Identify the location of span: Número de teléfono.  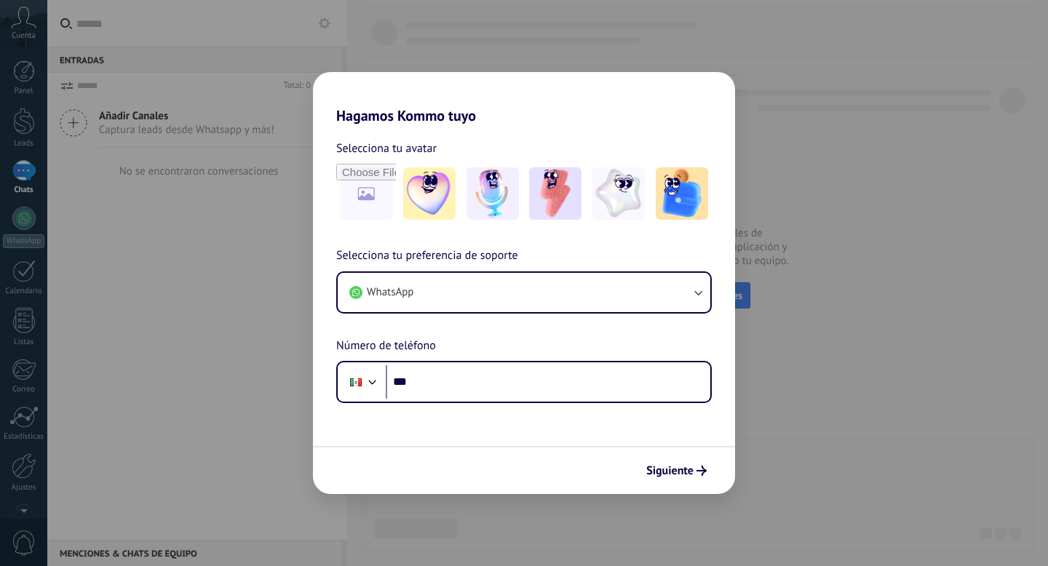
(386, 346).